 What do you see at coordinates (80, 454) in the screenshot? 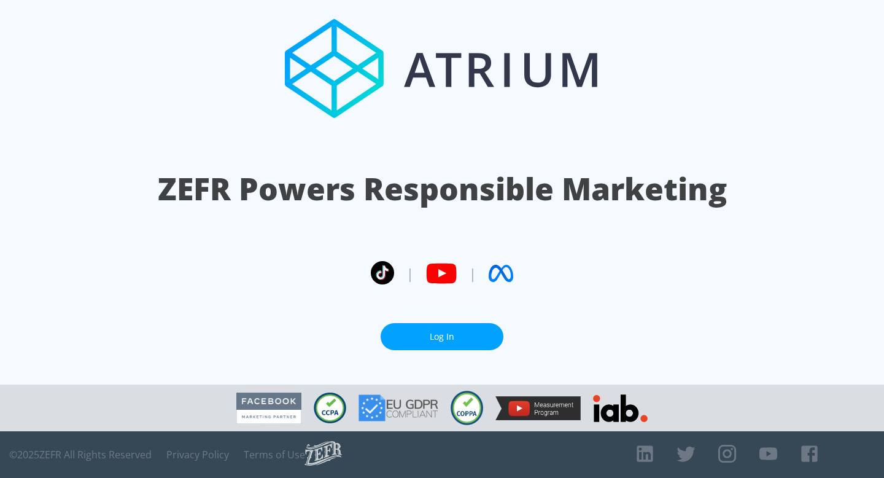
I see `span: © 2025 ZEFR All Rights Reserved` at bounding box center [80, 454].